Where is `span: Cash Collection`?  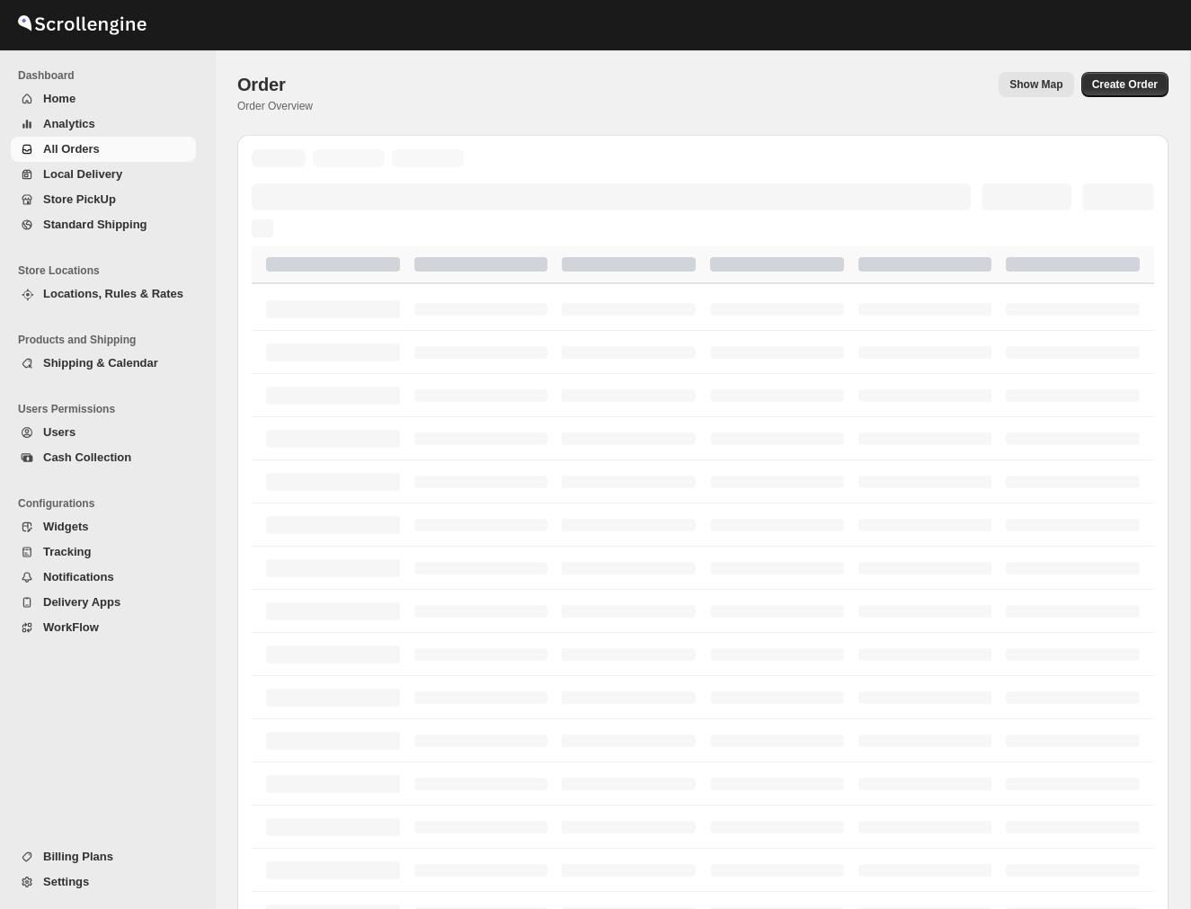
span: Cash Collection is located at coordinates (87, 457).